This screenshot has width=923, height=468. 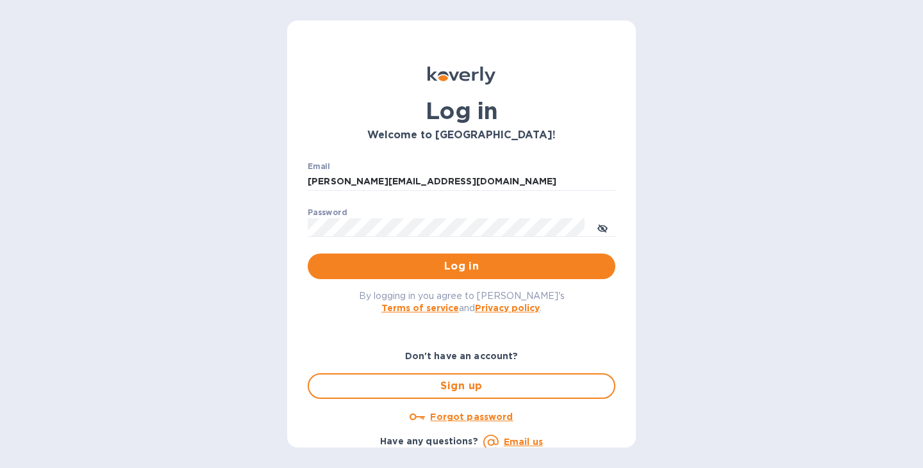 What do you see at coordinates (420, 308) in the screenshot?
I see `b: Terms of service` at bounding box center [420, 308].